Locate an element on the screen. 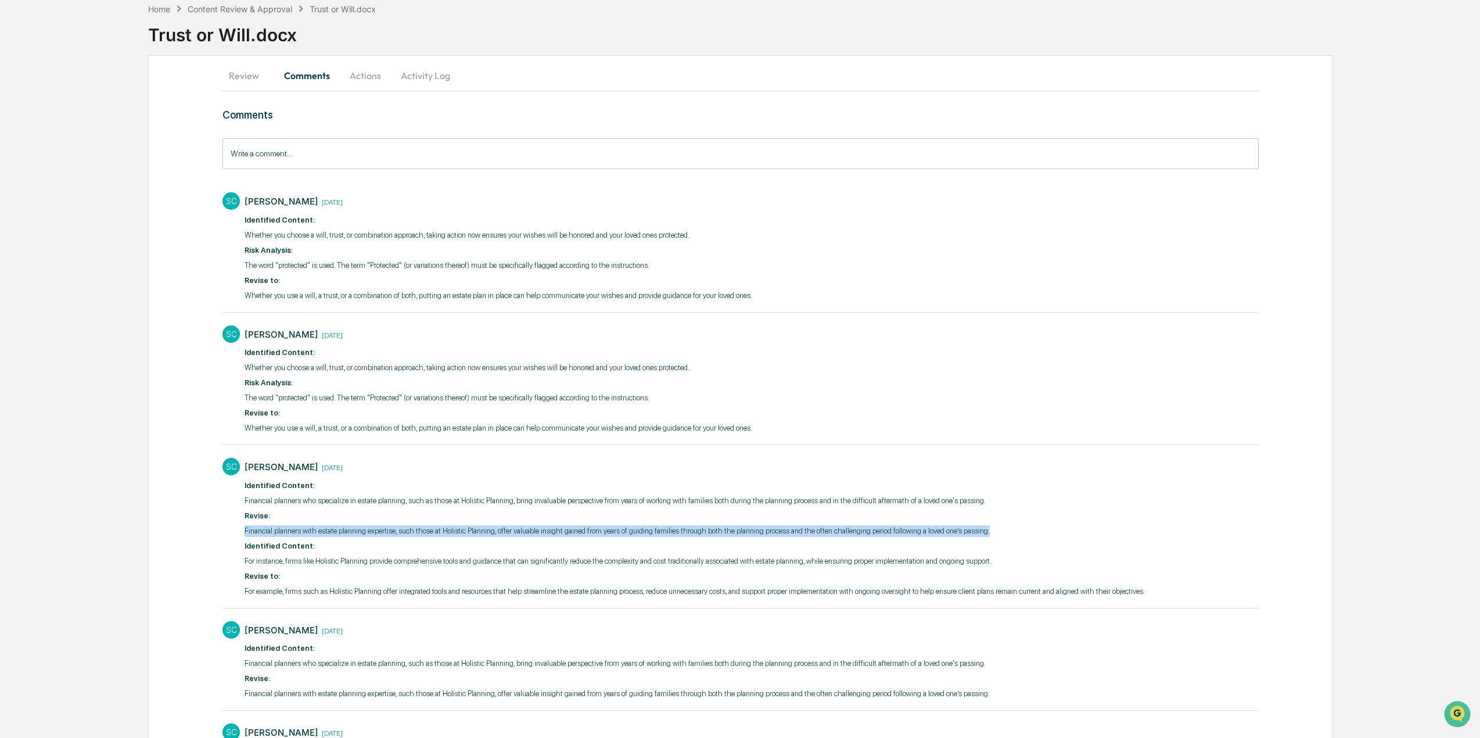 This screenshot has height=738, width=1480. button: Activity Log is located at coordinates (425, 76).